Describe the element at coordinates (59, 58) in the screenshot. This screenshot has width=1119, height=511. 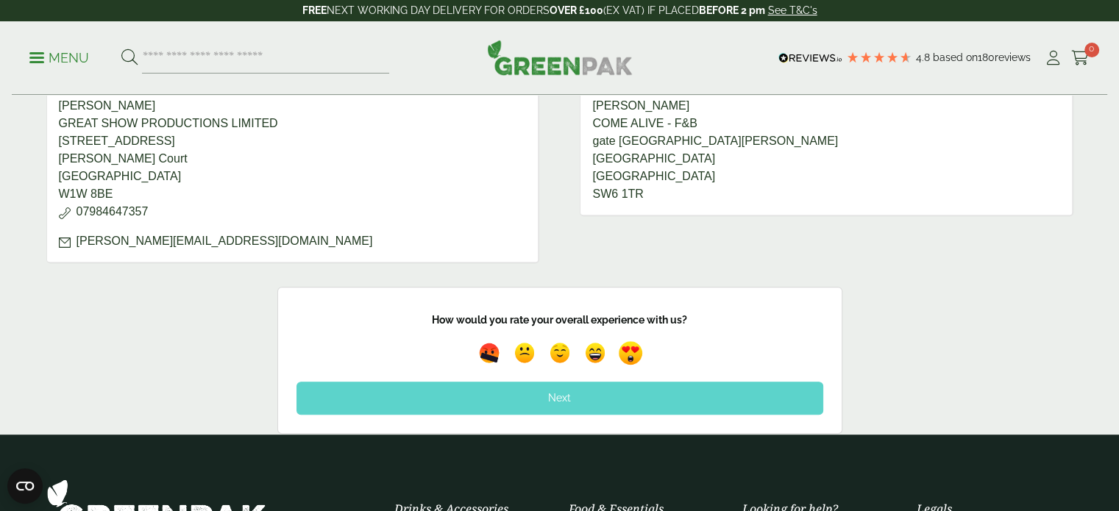
I see `p: Menu` at that location.